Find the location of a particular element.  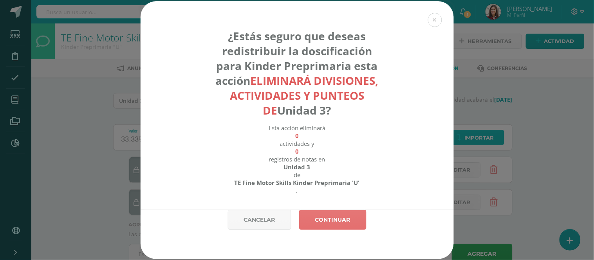

h4: ¿Estás seguro que deseas redistribuir la doscificación para Kinder Preprimaria esta acción Unidad 3? is located at coordinates (297, 73).